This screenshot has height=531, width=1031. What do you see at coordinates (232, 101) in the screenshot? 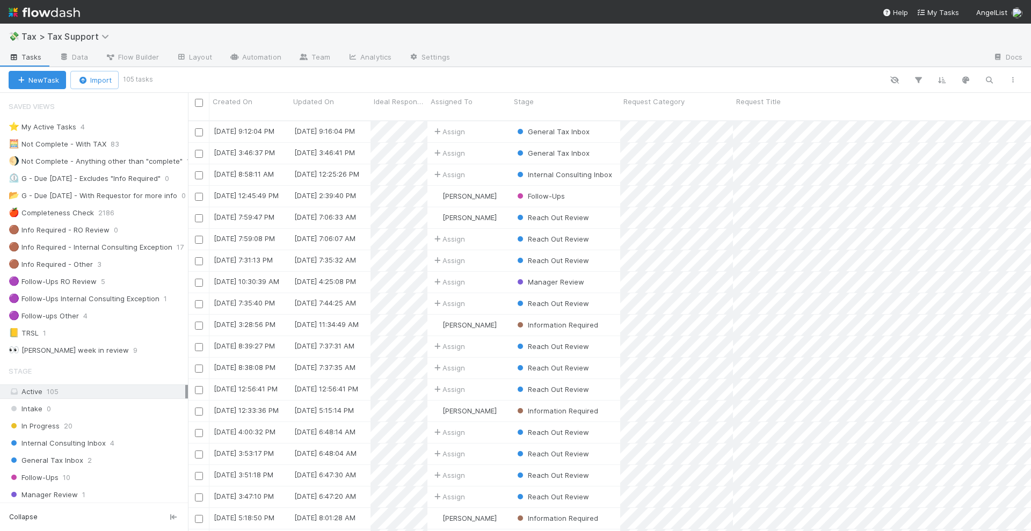
I see `span: Created On` at bounding box center [232, 101].